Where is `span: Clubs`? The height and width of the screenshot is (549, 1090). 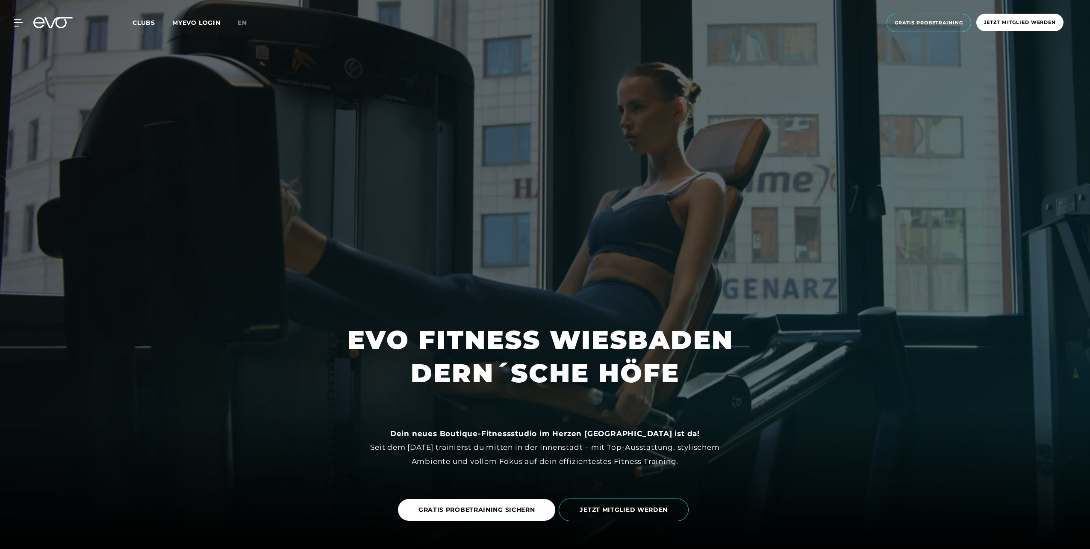
span: Clubs is located at coordinates (144, 23).